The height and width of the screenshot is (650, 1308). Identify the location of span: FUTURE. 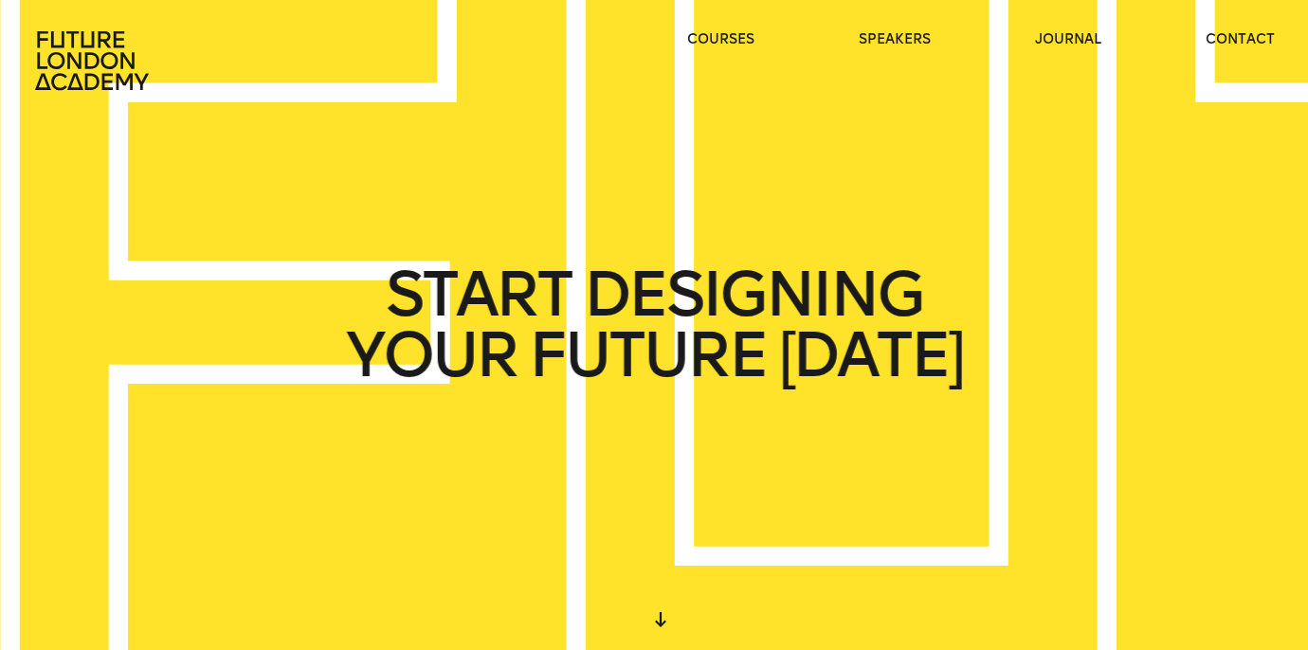
(647, 355).